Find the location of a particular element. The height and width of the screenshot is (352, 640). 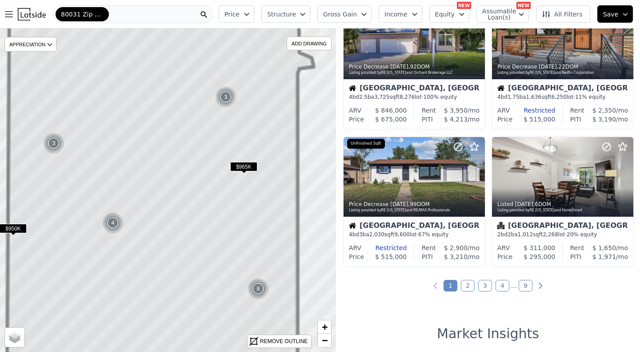

span: Equity is located at coordinates (445, 14).